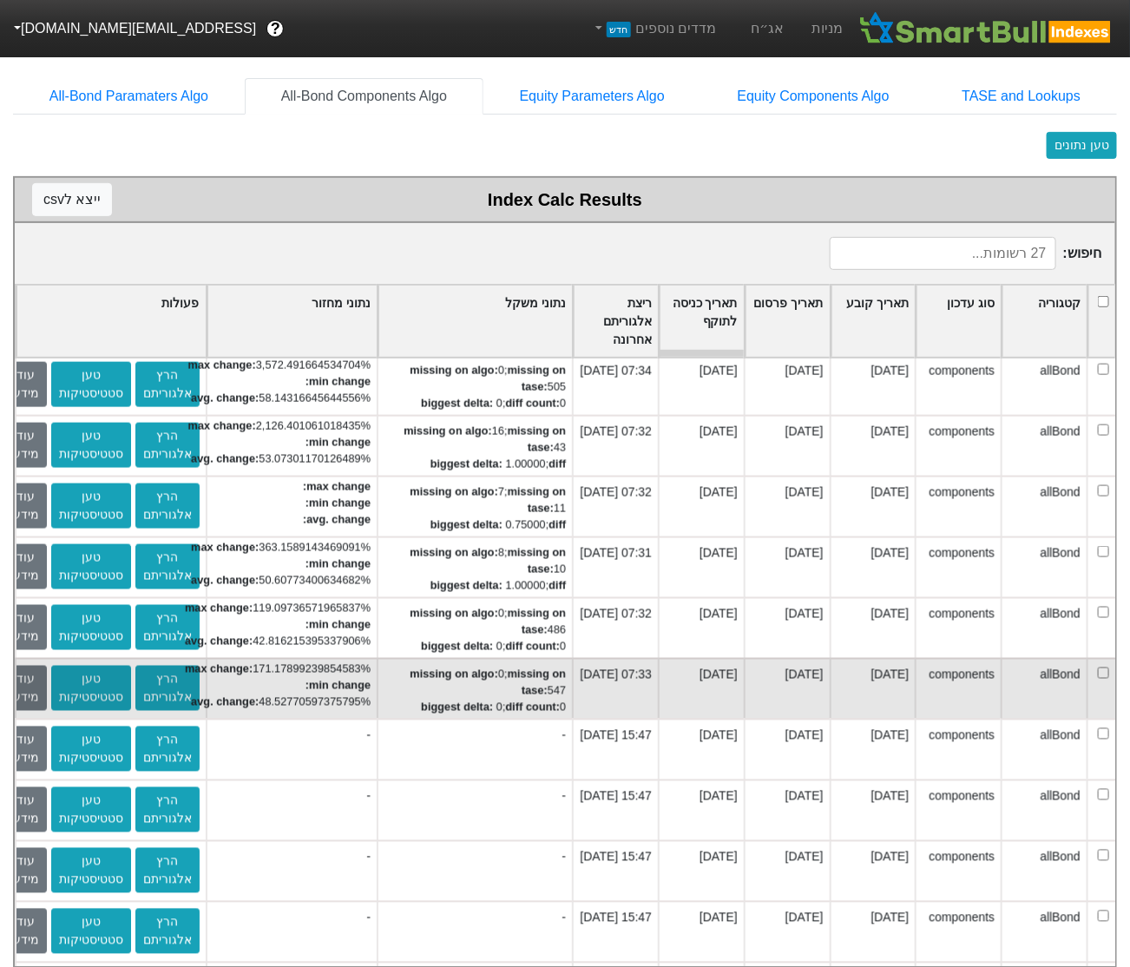 This screenshot has height=967, width=1130. Describe the element at coordinates (279, 425) in the screenshot. I see `div: 2,126.401061018435%` at that location.